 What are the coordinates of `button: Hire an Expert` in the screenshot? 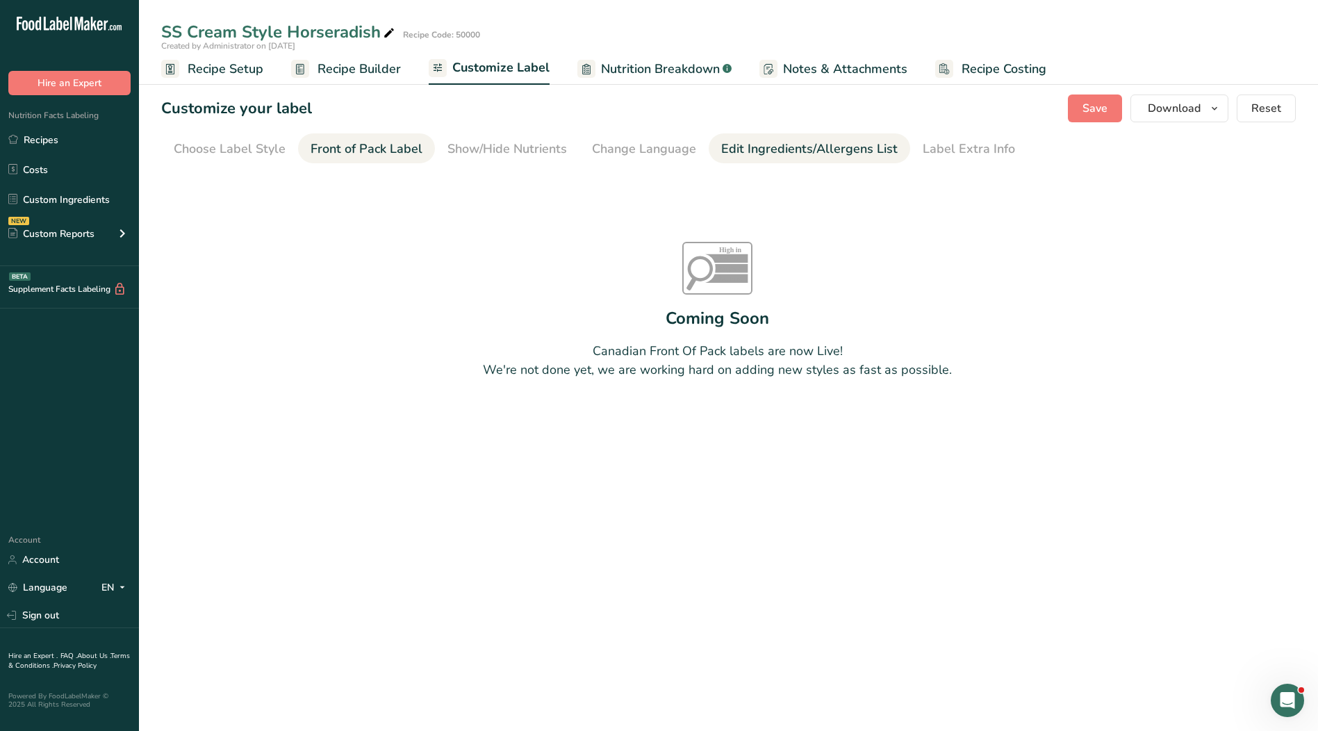 It's located at (69, 83).